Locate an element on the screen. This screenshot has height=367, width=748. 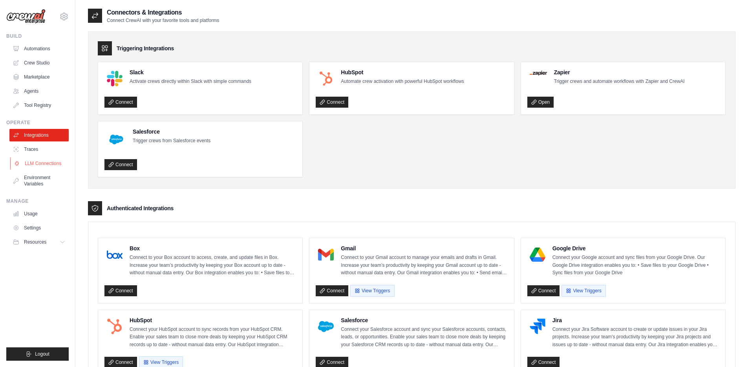
a: Open is located at coordinates (540, 102).